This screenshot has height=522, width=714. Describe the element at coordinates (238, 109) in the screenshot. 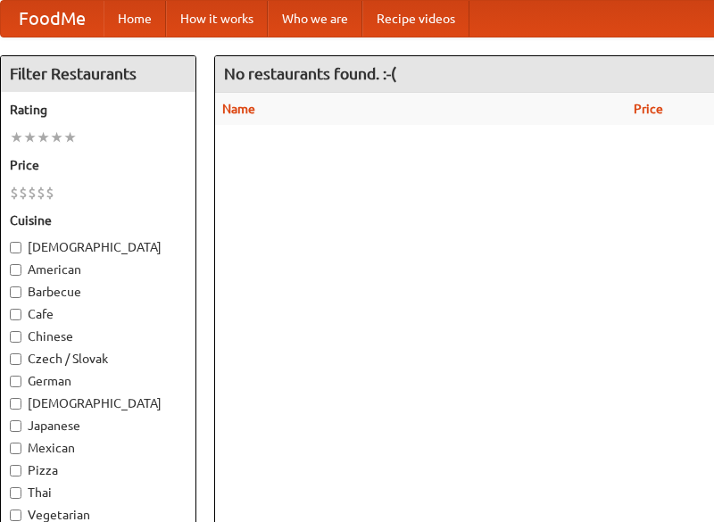

I see `a: Name` at that location.